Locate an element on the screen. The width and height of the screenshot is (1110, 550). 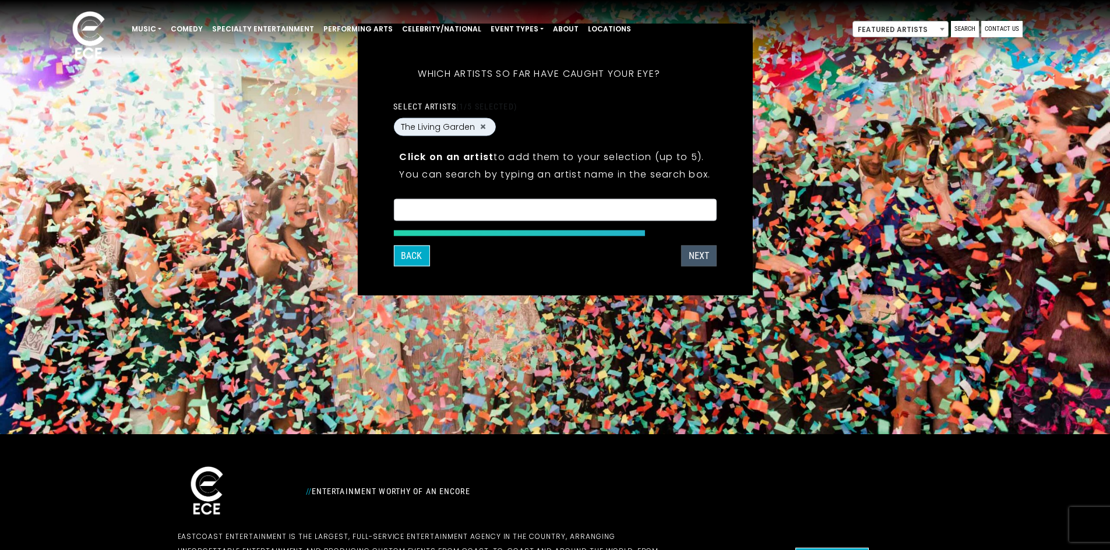
a: Contact Us is located at coordinates (1001, 29).